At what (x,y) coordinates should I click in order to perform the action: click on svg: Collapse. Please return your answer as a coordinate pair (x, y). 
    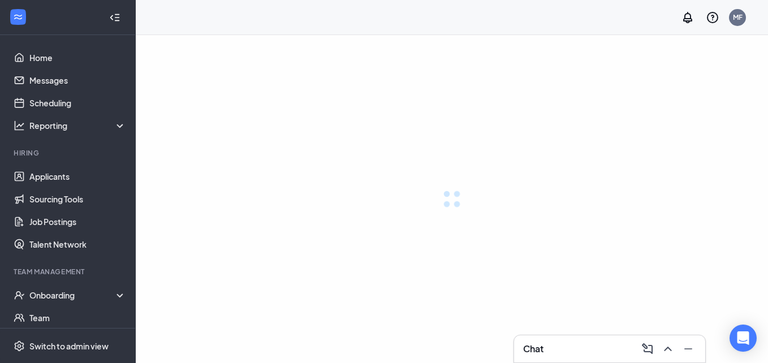
    Looking at the image, I should click on (115, 18).